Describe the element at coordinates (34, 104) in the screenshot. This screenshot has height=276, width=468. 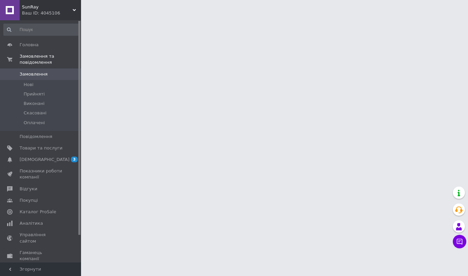
I see `span: Виконані` at that location.